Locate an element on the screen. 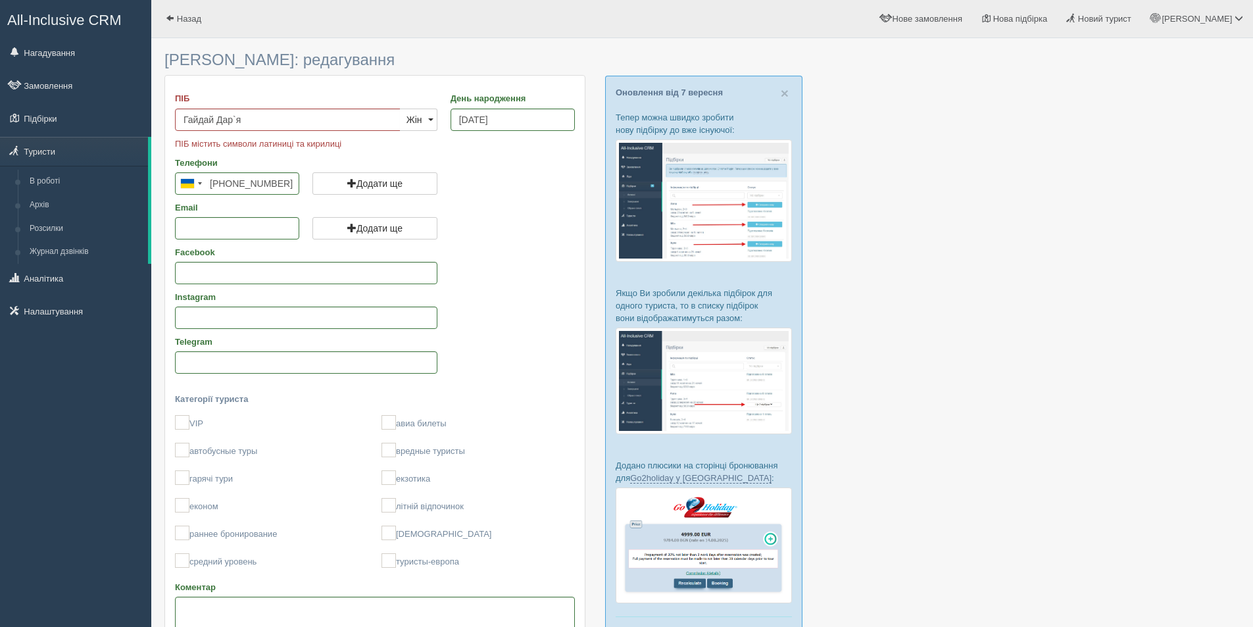 This screenshot has width=1253, height=627. label: Email is located at coordinates (237, 207).